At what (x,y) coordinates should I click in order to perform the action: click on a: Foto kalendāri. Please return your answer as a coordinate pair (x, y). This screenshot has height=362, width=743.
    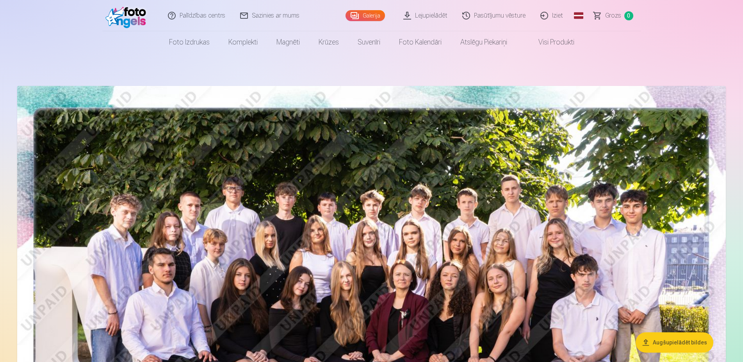
    Looking at the image, I should click on (420, 42).